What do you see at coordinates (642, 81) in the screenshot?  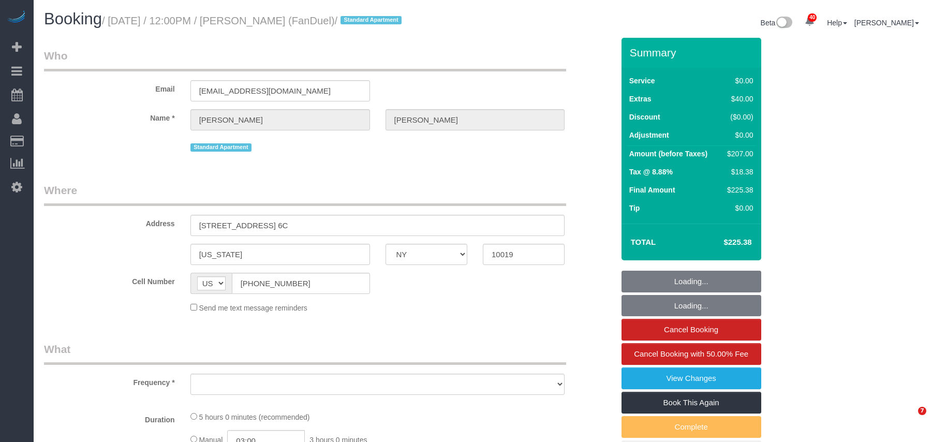 I see `label: Service` at bounding box center [642, 81].